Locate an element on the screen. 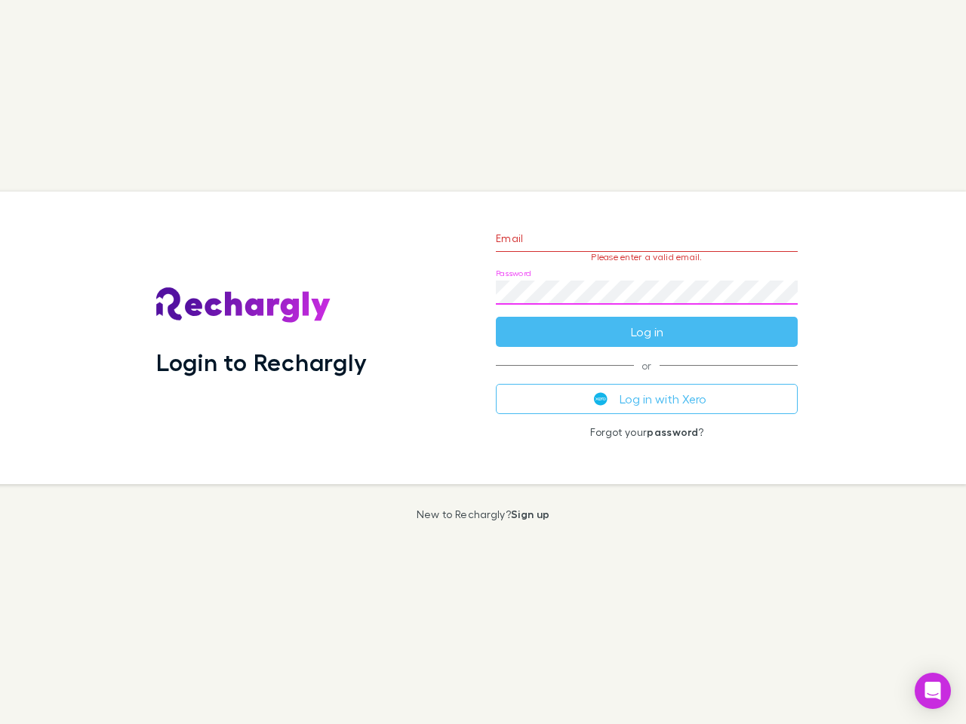 Image resolution: width=966 pixels, height=724 pixels. label: Password is located at coordinates (513, 273).